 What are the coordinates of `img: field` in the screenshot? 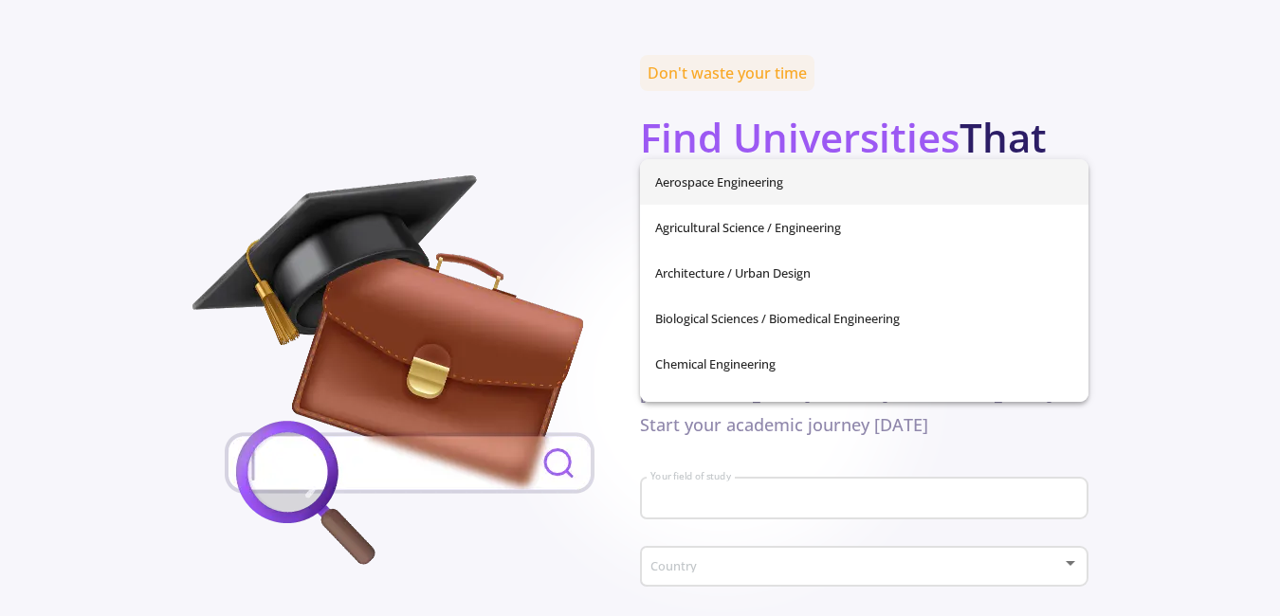 It's located at (409, 374).